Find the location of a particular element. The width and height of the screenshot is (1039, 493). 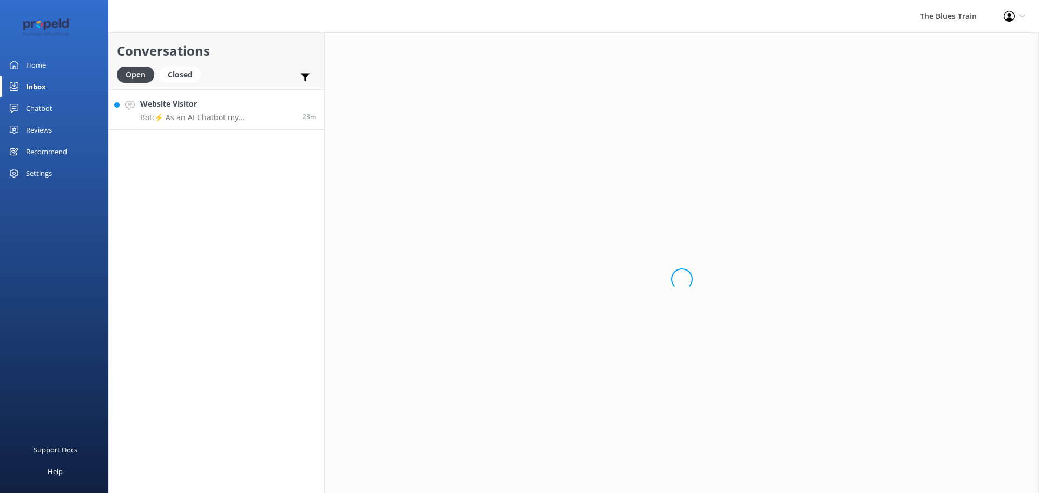

img: 12-1677471078.png is located at coordinates (47, 27).